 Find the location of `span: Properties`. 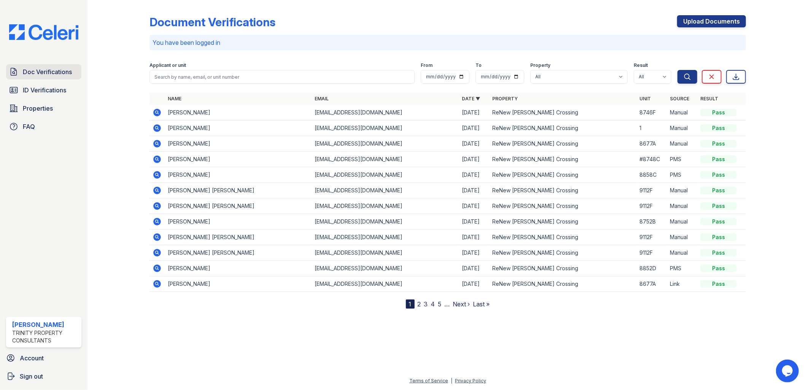

span: Properties is located at coordinates (38, 108).